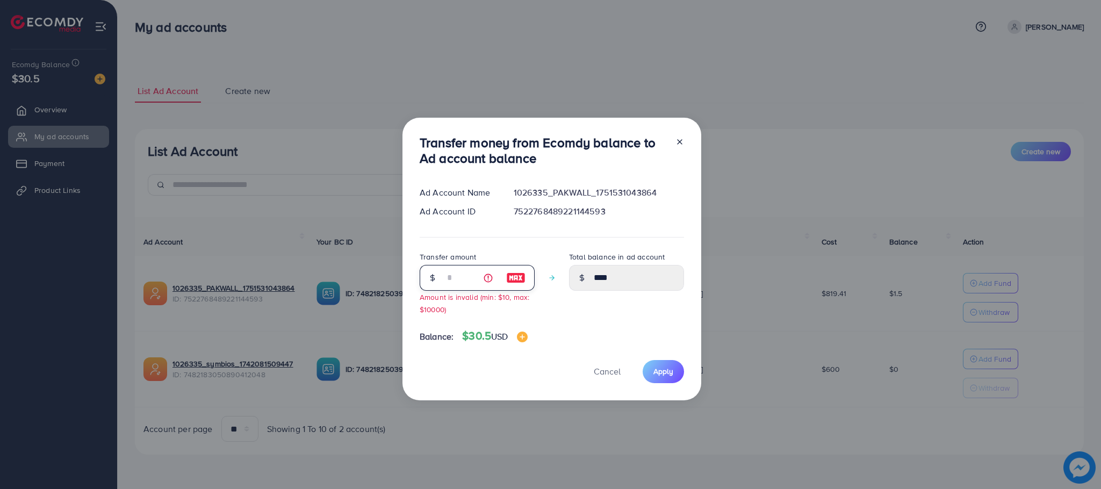 Image resolution: width=1101 pixels, height=489 pixels. What do you see at coordinates (598, 192) in the screenshot?
I see `div: 1026335_PAKWALL_1751531043864` at bounding box center [598, 192].